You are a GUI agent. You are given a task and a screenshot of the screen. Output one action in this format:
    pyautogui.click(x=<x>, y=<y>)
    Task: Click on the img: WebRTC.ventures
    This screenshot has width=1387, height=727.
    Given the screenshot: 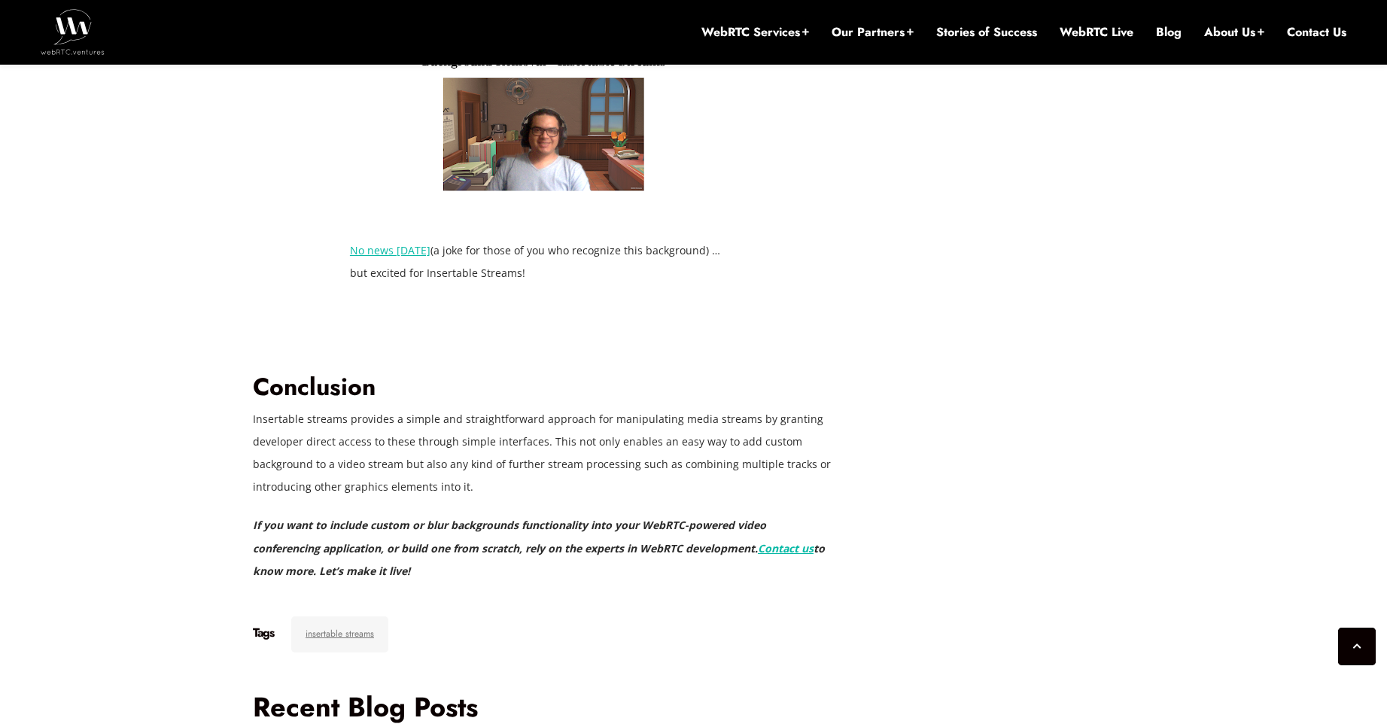 What is the action you would take?
    pyautogui.click(x=72, y=32)
    